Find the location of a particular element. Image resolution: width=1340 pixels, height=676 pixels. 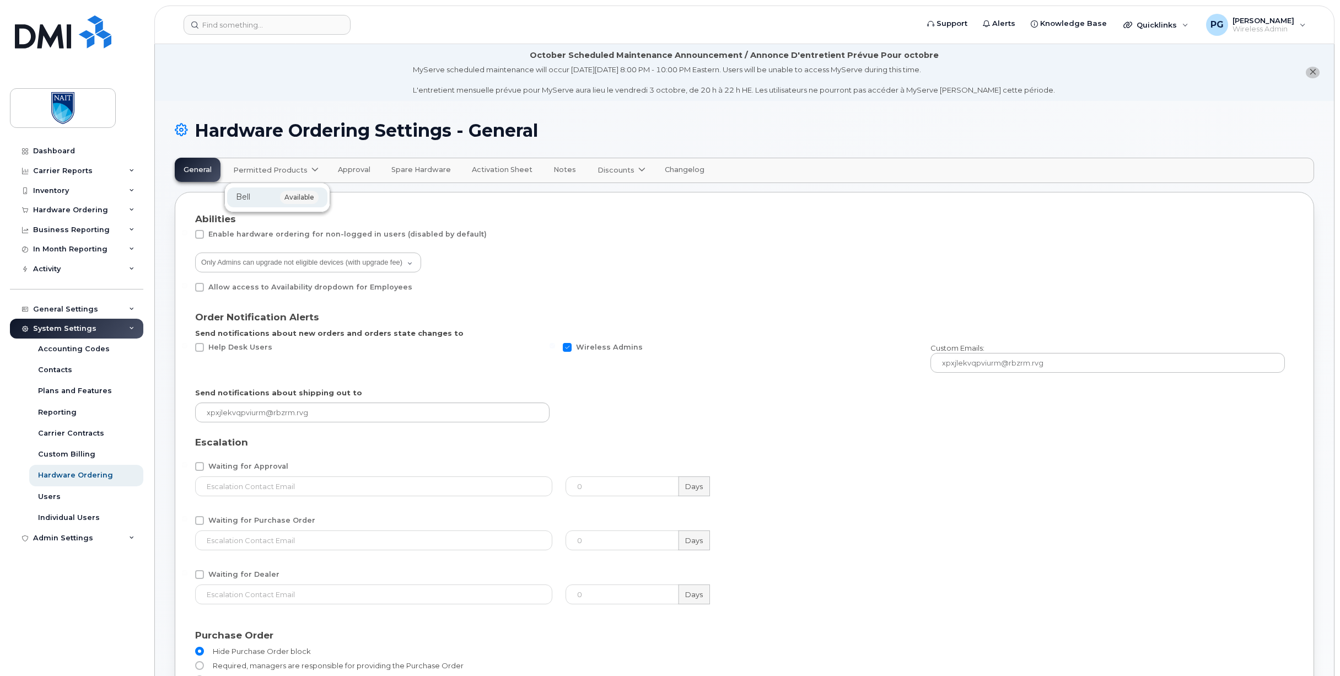

input: Wireless Admins is located at coordinates (552, 346).